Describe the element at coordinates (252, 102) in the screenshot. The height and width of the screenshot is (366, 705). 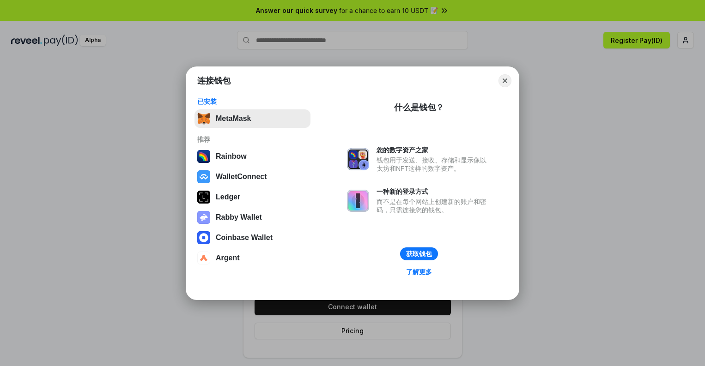
I see `div: 已安装` at that location.